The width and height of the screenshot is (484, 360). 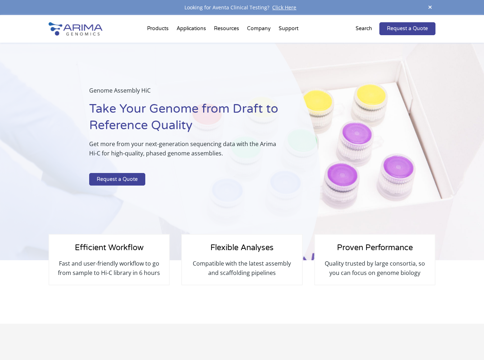 I want to click on p: Compatible with the latest assembly and scaffolding pipelines, so click(x=241, y=268).